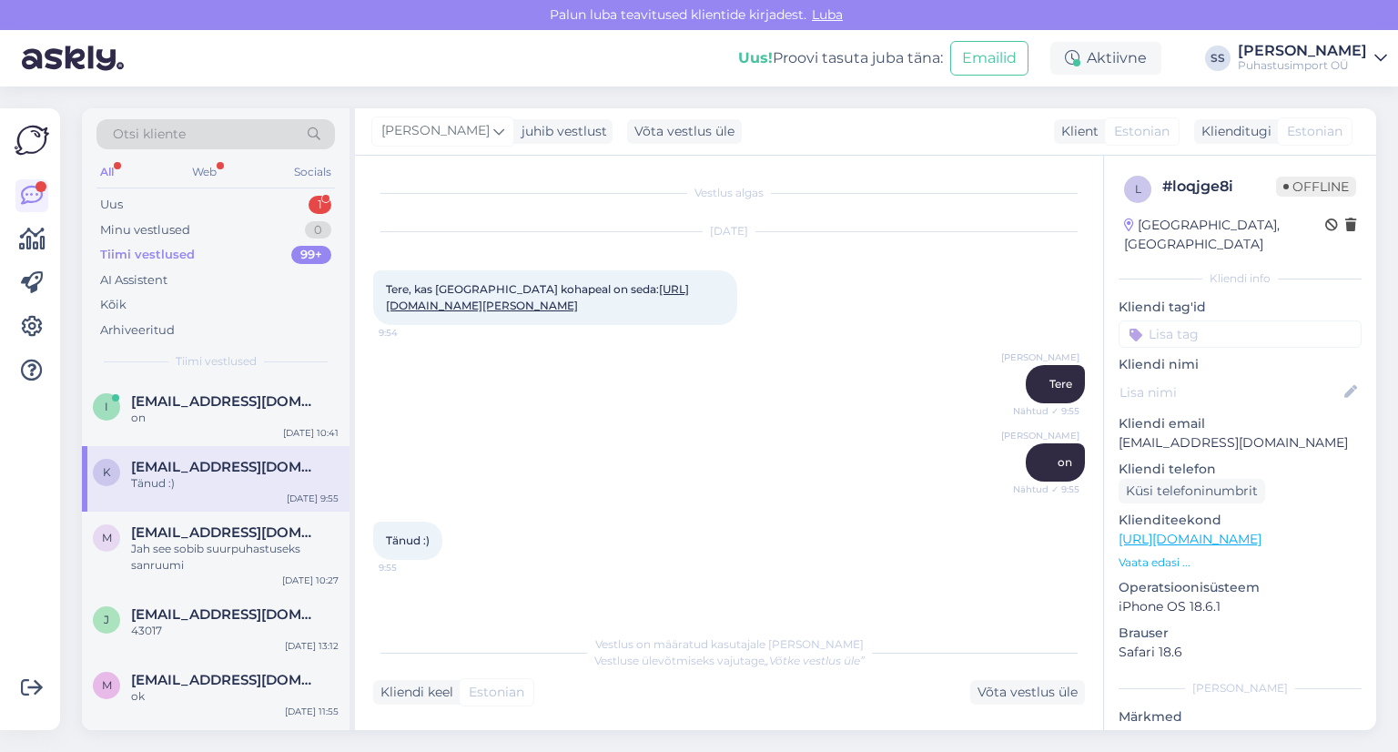  I want to click on span: kirsika.ani@outlook.com, so click(226, 467).